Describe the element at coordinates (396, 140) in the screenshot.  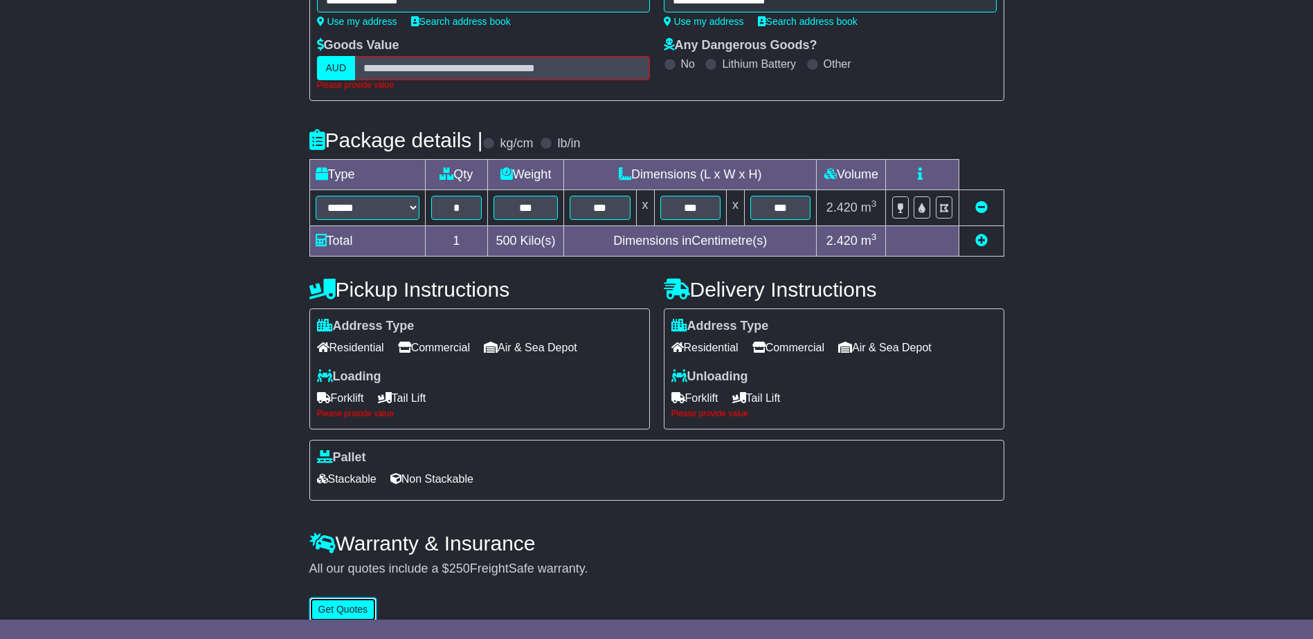
I see `h4: Package details |` at that location.